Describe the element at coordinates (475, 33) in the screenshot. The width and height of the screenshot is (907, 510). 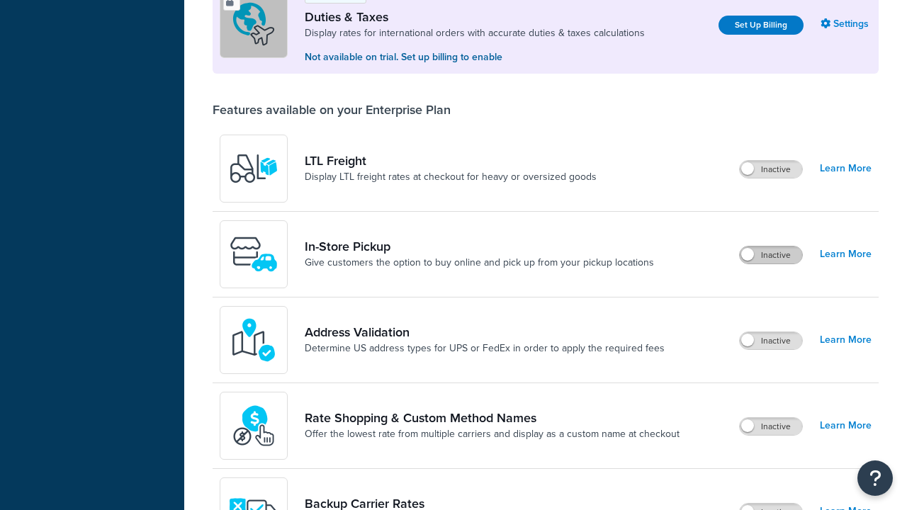
I see `a: Display rates for international orders with accurate duties & taxes calculations` at that location.